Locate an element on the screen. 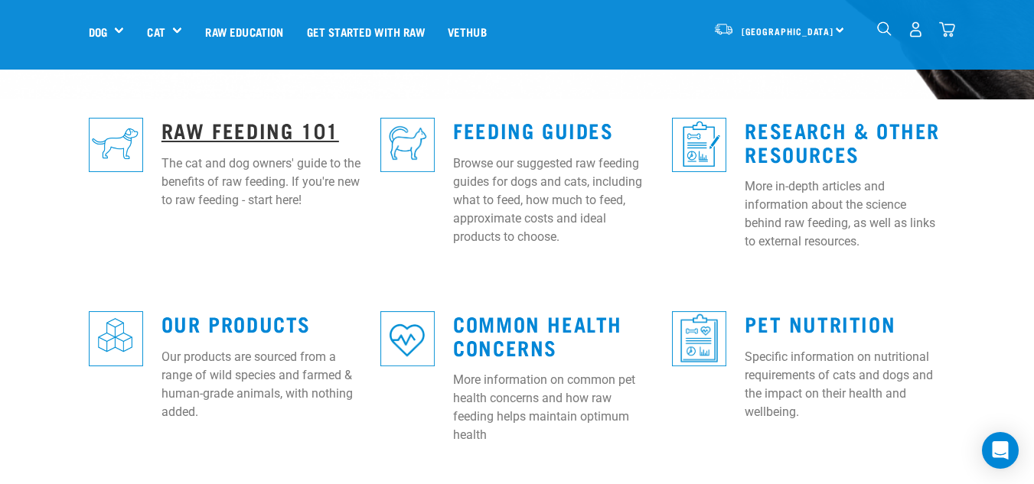  img: home-icon-1@2x.png is located at coordinates (884, 28).